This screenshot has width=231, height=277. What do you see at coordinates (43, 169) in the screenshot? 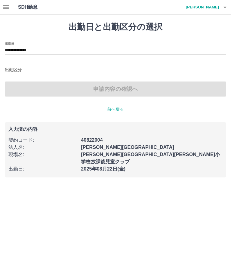
I see `p: 出勤日 :` at bounding box center [43, 169].